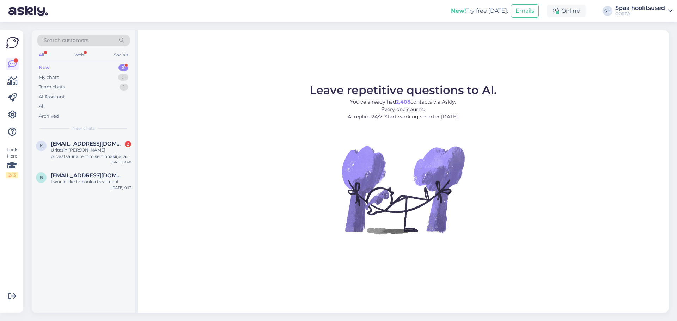  Describe the element at coordinates (567, 11) in the screenshot. I see `div: Online` at that location.